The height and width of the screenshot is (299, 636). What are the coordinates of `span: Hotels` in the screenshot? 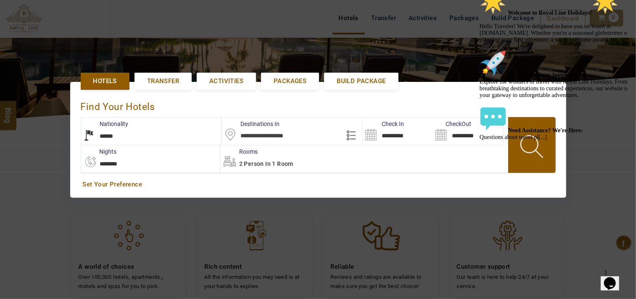 It's located at (105, 81).